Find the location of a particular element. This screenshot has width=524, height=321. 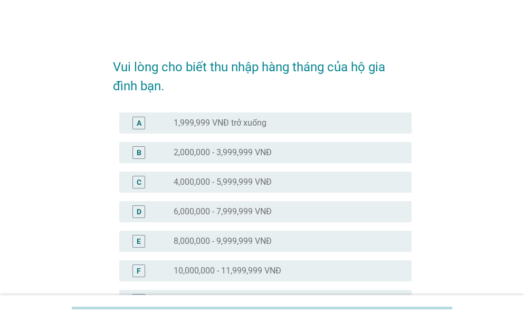

div: D is located at coordinates (139, 211).